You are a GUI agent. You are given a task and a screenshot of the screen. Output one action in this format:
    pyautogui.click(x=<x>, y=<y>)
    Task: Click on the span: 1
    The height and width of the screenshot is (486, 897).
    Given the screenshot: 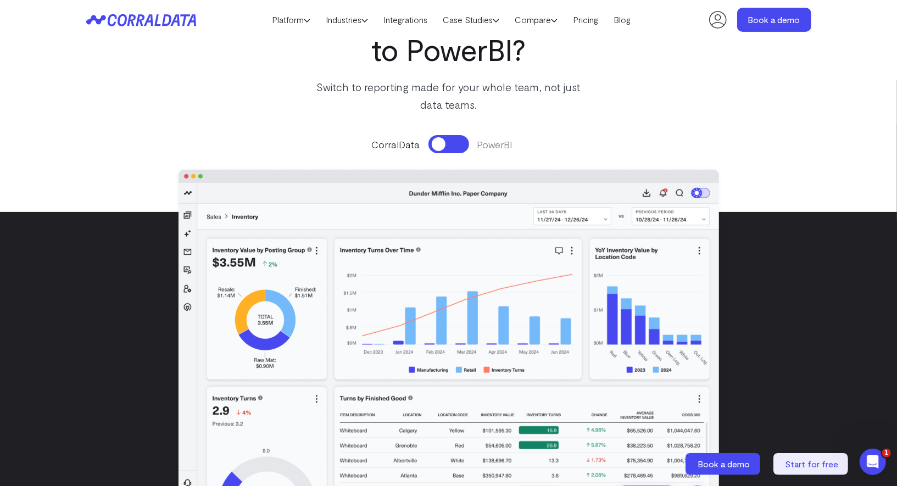 What is the action you would take?
    pyautogui.click(x=886, y=453)
    